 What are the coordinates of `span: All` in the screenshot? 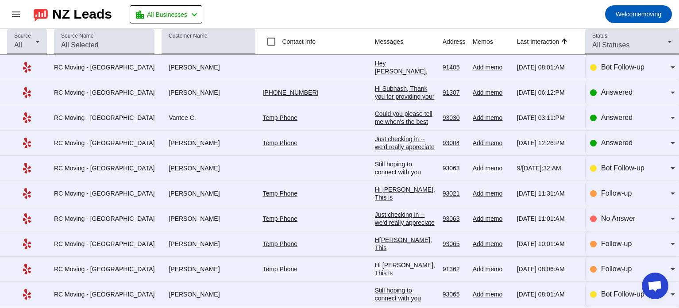 It's located at (18, 45).